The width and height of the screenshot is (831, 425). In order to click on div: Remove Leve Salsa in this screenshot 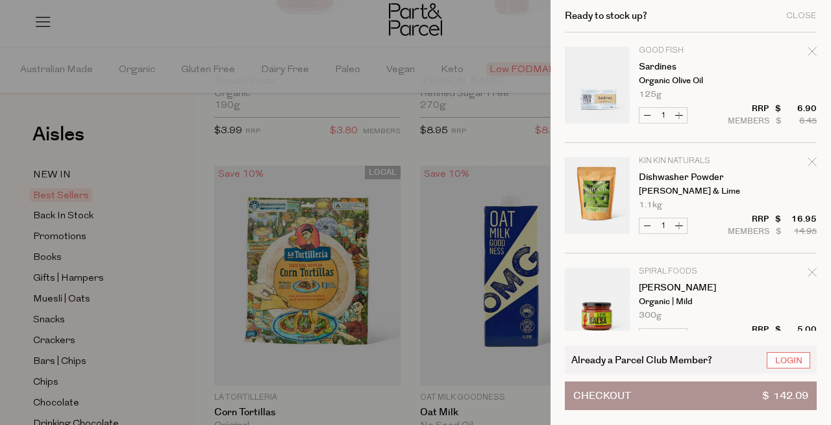, I will do `click(812, 274)`.